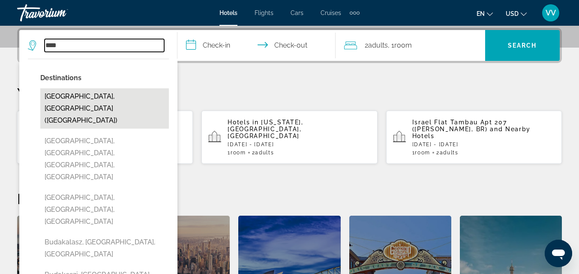 This screenshot has width=579, height=274. I want to click on p: Your Recent Searches, so click(289, 93).